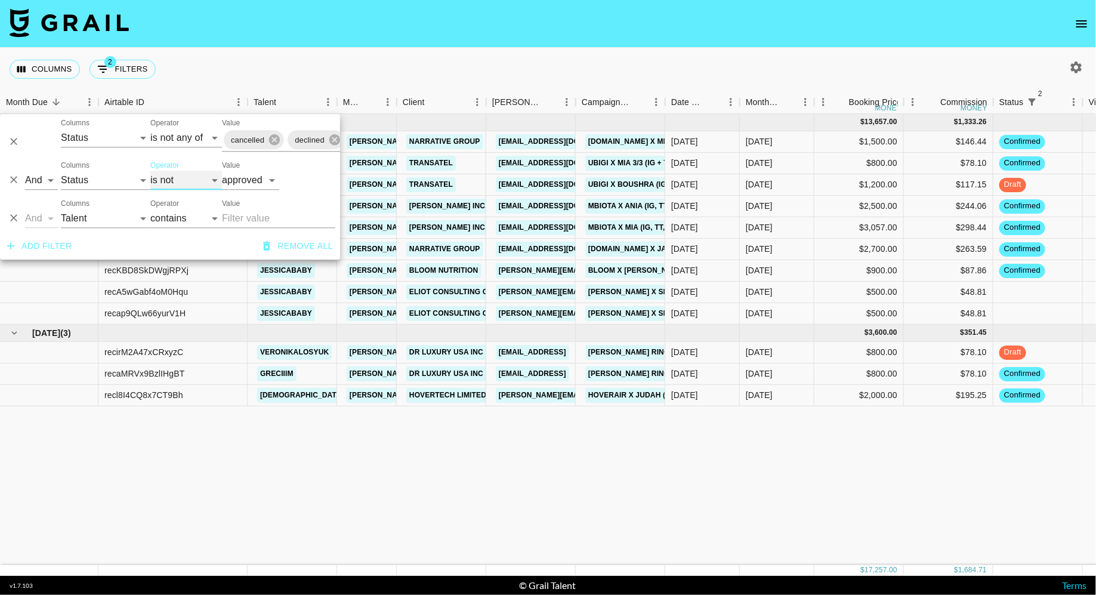  I want to click on div: $146.44, so click(949, 142).